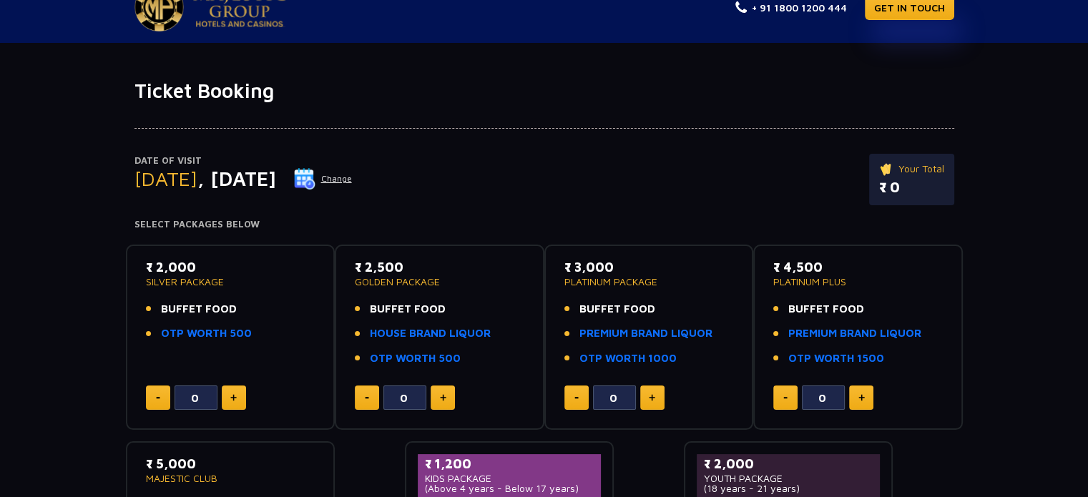 Image resolution: width=1088 pixels, height=497 pixels. Describe the element at coordinates (510, 479) in the screenshot. I see `p: KIDS PACKAGE` at that location.